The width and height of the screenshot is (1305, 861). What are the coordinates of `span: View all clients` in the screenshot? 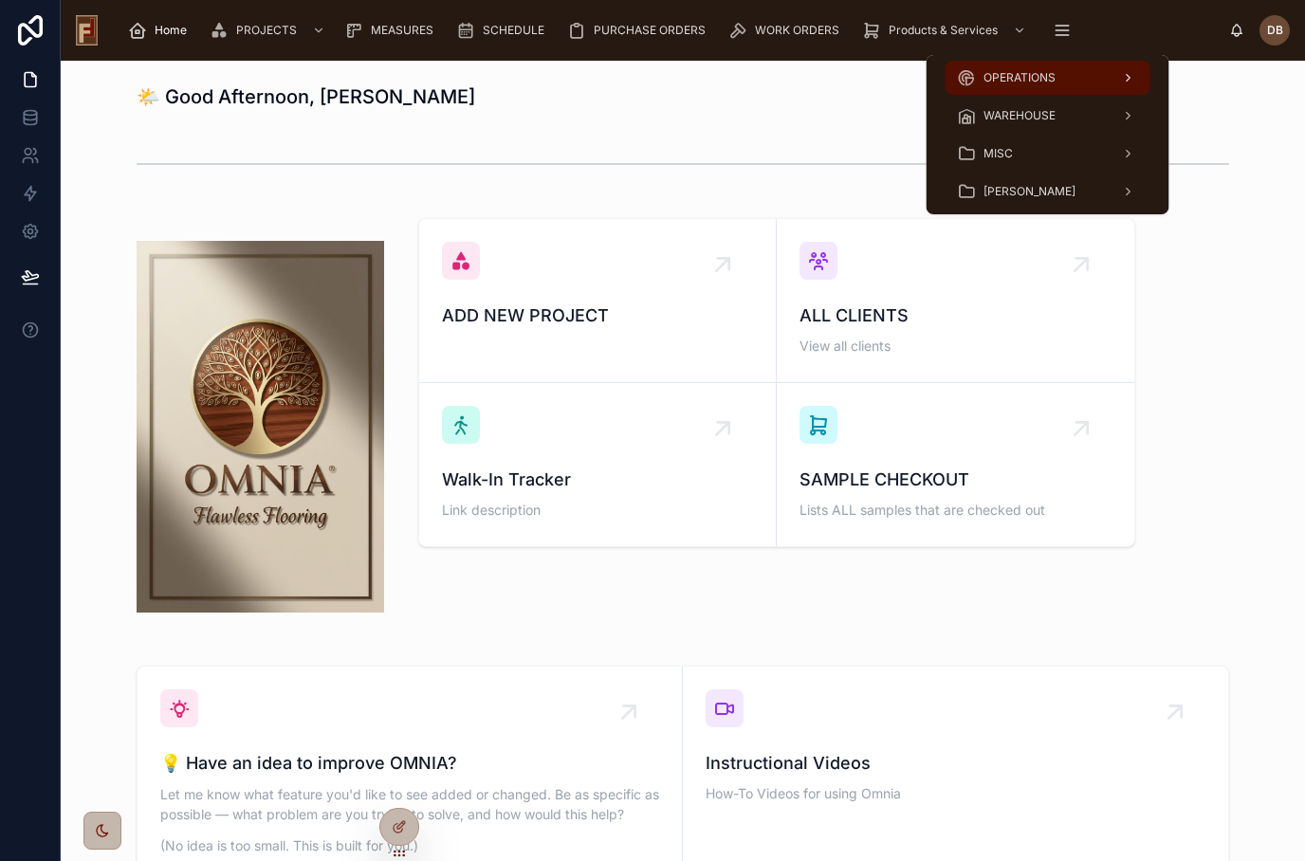 It's located at (955, 346).